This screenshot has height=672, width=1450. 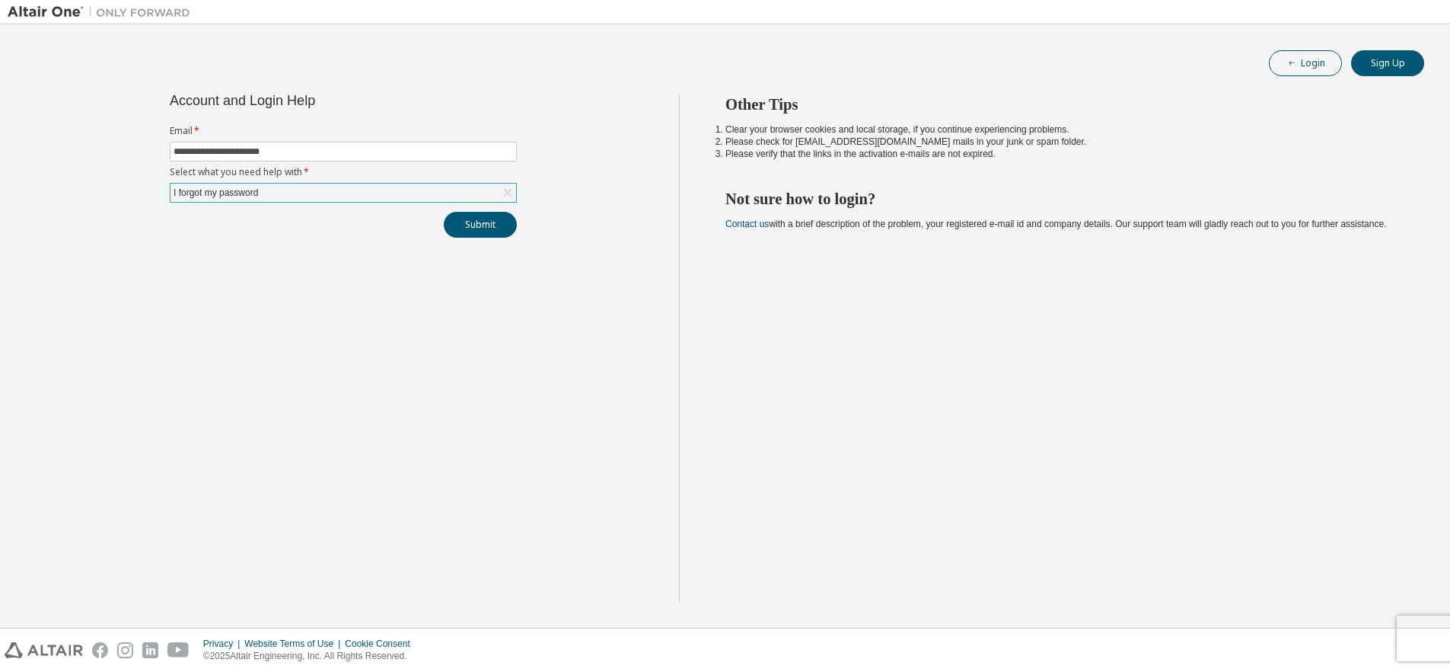 I want to click on h2: Not sure how to login?, so click(x=1061, y=199).